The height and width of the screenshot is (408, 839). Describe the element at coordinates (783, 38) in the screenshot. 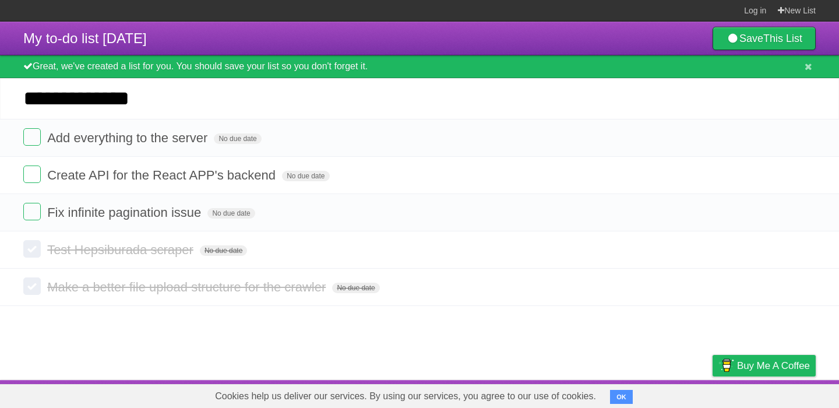

I see `b: This List` at that location.